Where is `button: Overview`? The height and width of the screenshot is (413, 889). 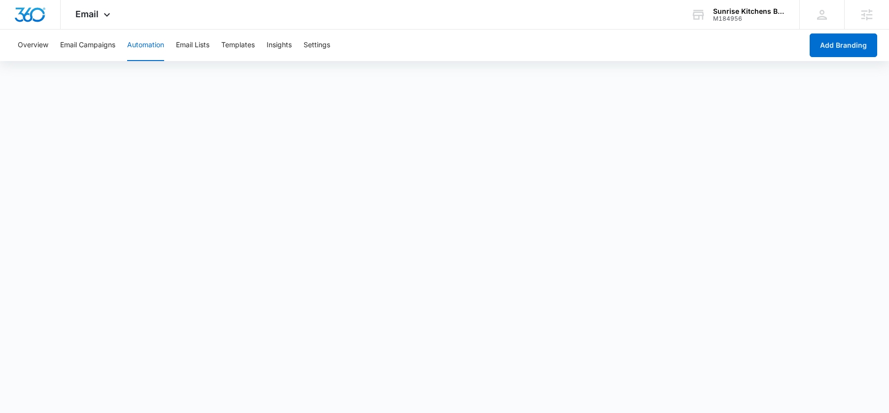 button: Overview is located at coordinates (33, 45).